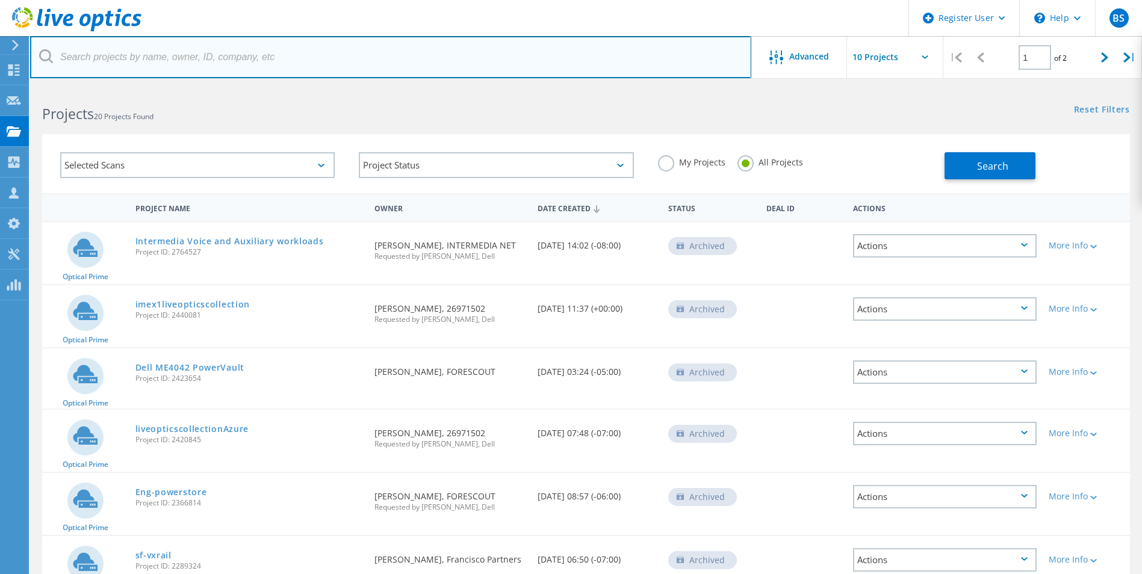 Image resolution: width=1142 pixels, height=574 pixels. I want to click on span: Project ID: 2289324, so click(249, 566).